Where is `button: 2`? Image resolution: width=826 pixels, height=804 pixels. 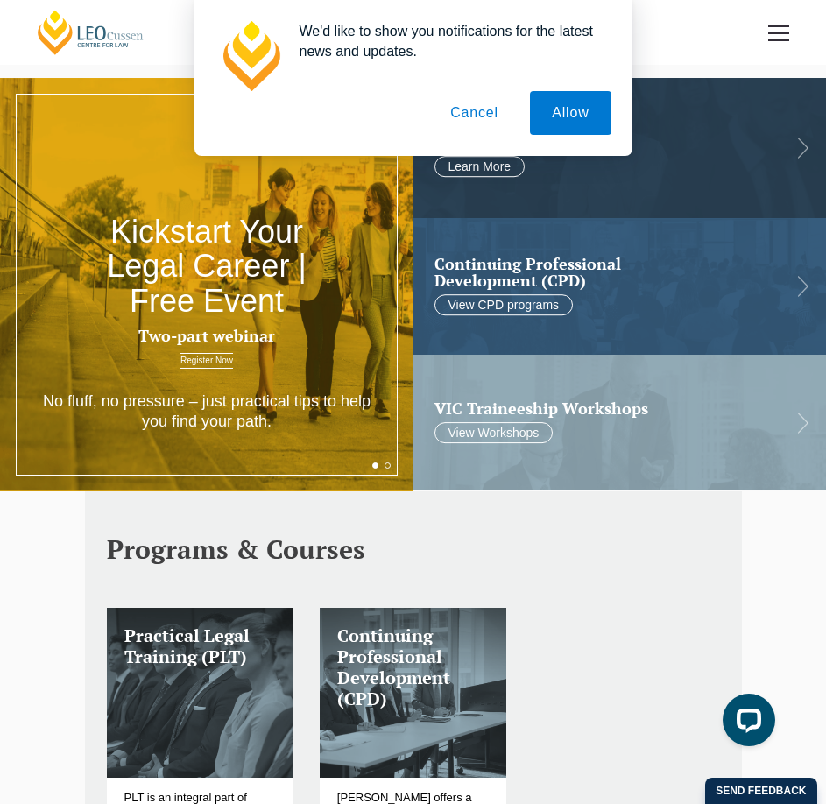
button: 2 is located at coordinates (387, 465).